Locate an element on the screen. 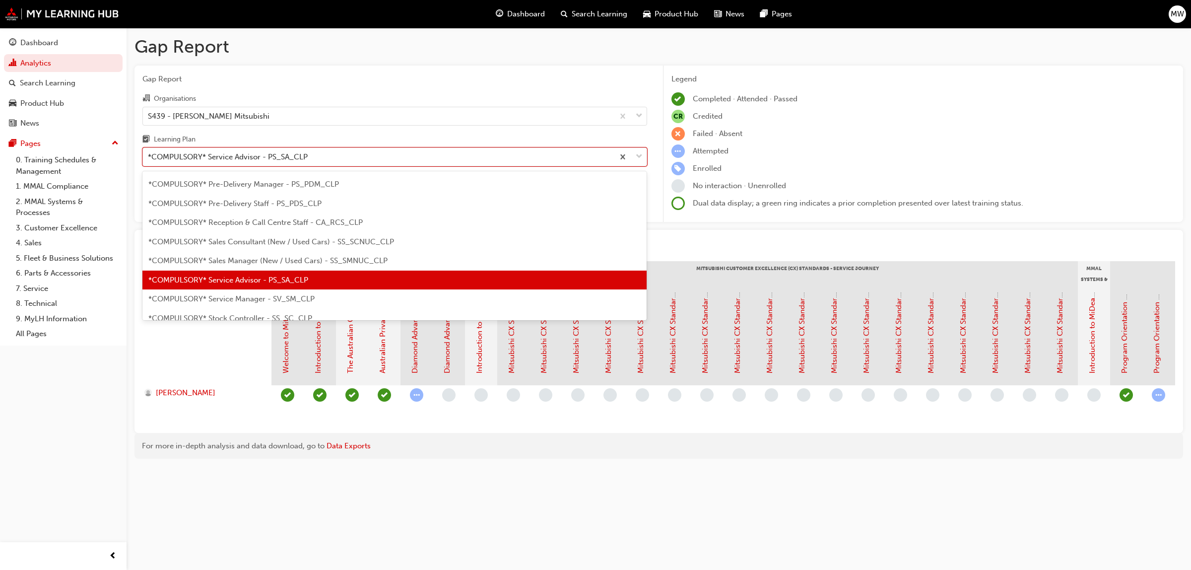  button: MW is located at coordinates (1177, 14).